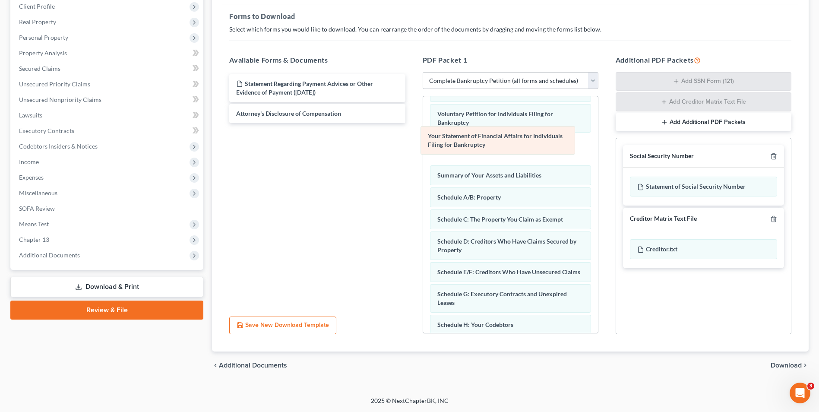 The height and width of the screenshot is (412, 819). Describe the element at coordinates (34, 224) in the screenshot. I see `span: Means Test` at that location.